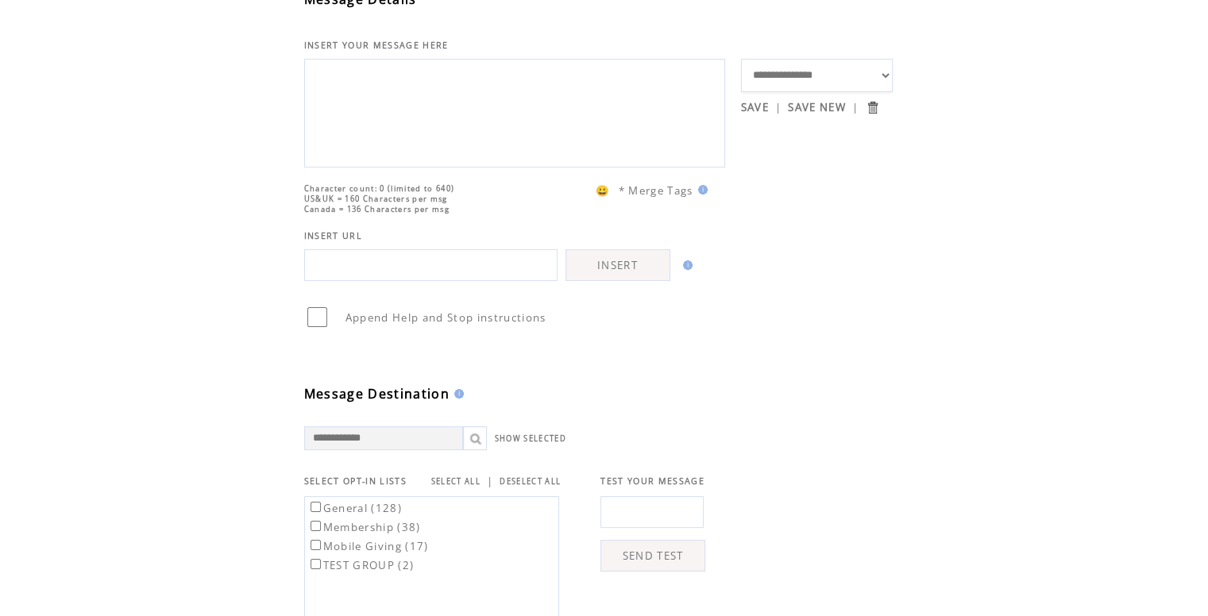 Image resolution: width=1208 pixels, height=616 pixels. I want to click on a: DESELECT ALL, so click(530, 481).